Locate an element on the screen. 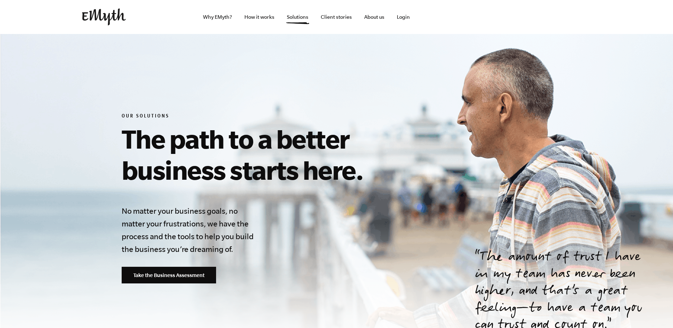  h1: The path to a better business starts here. is located at coordinates (283, 154).